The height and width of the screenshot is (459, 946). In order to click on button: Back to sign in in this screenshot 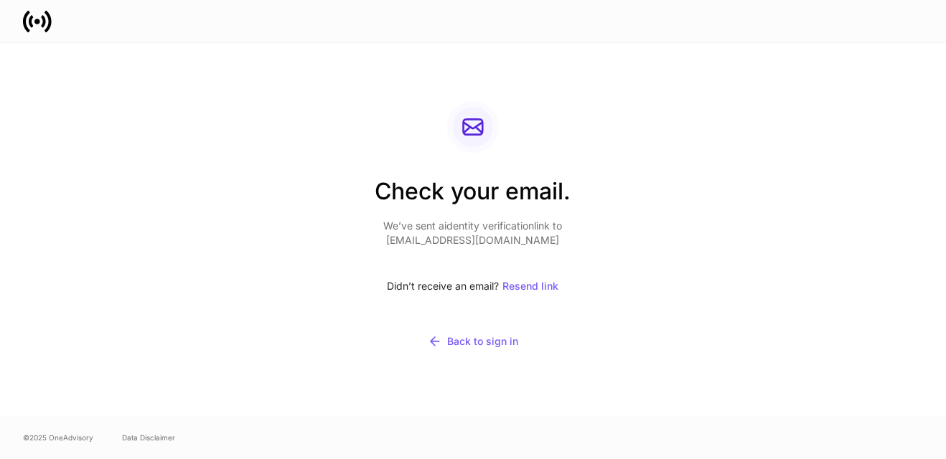, I will do `click(473, 342)`.